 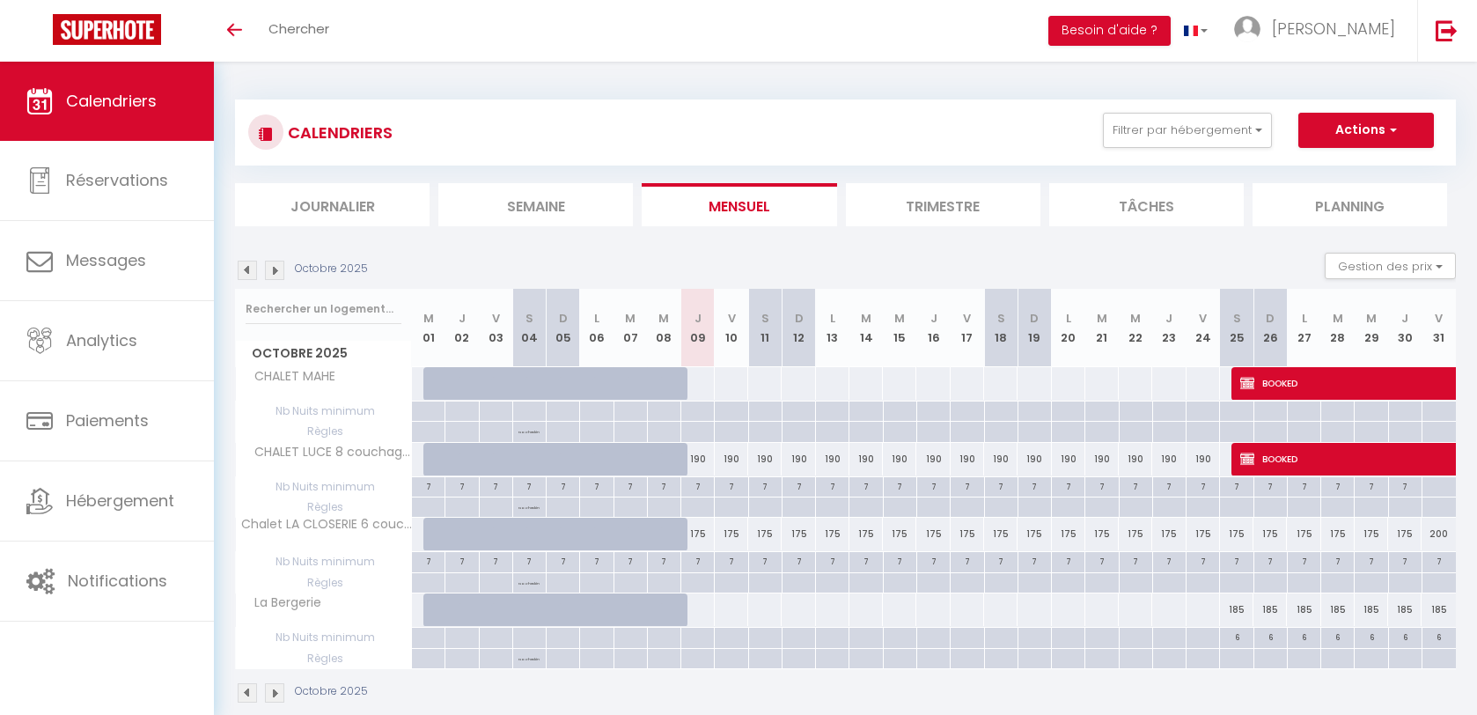 What do you see at coordinates (798, 327) in the screenshot?
I see `th: 12` at bounding box center [798, 327].